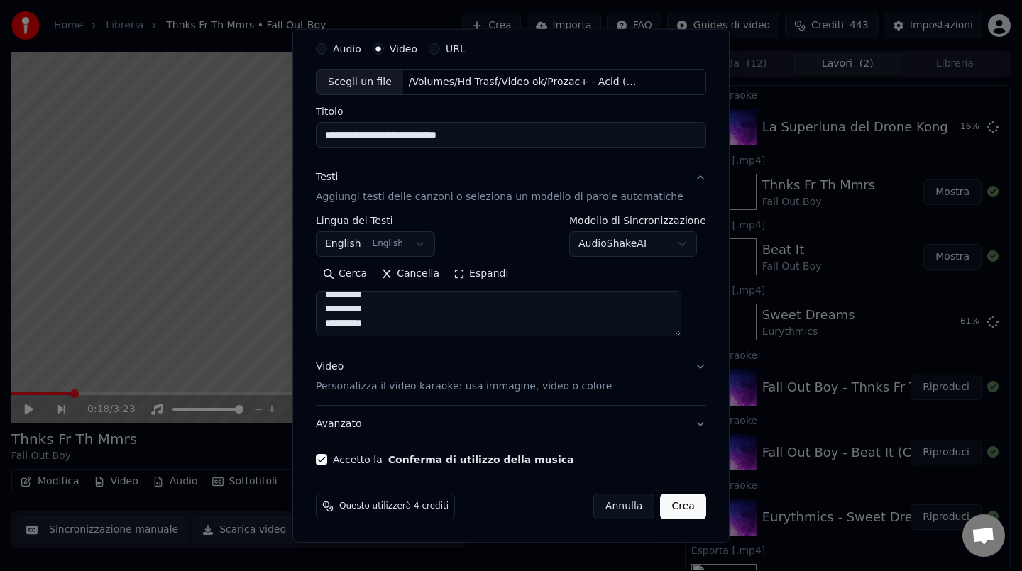 The width and height of the screenshot is (1022, 571). Describe the element at coordinates (453, 460) in the screenshot. I see `label: Accetto la` at that location.